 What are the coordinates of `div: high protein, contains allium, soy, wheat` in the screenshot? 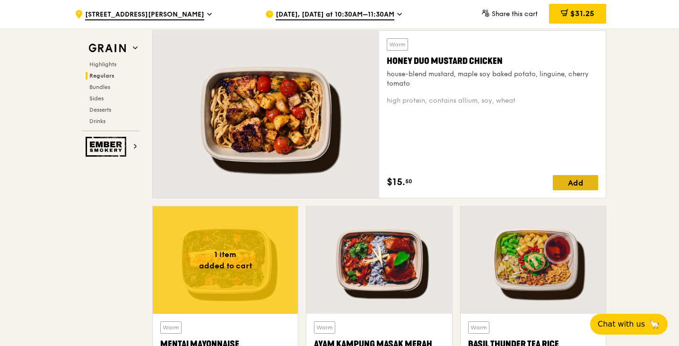 It's located at (492, 101).